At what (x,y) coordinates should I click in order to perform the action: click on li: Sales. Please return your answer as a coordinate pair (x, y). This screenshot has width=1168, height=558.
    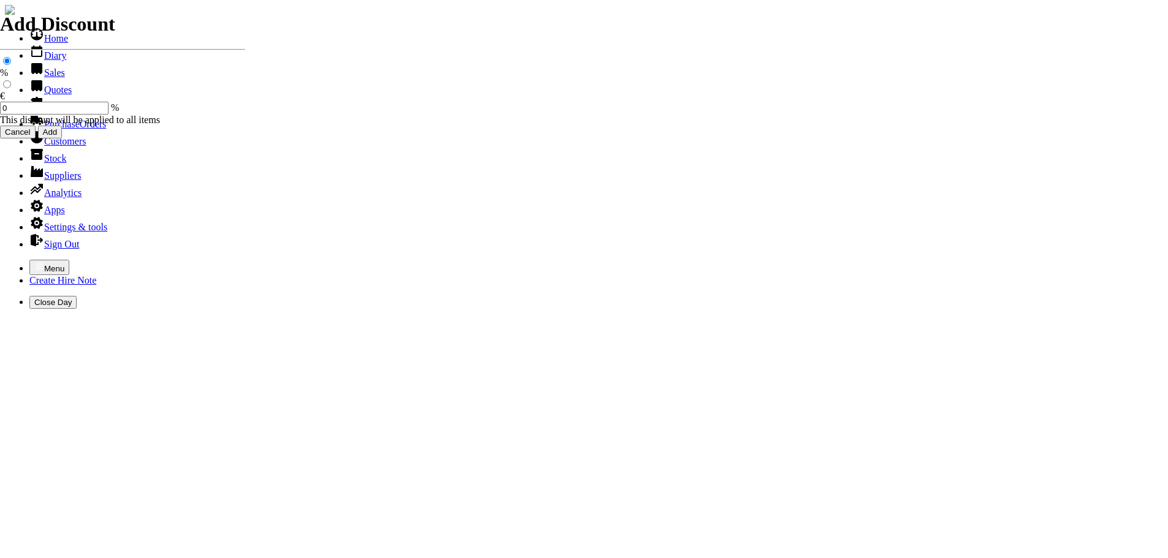
    Looking at the image, I should click on (596, 70).